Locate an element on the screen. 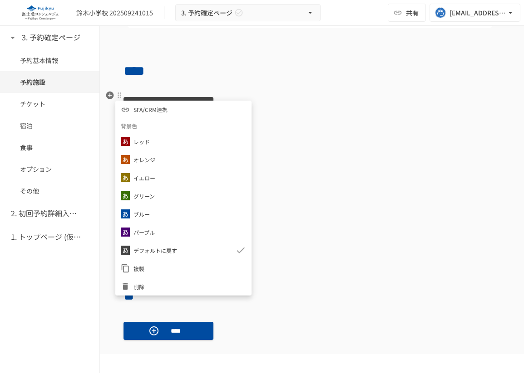  p: デフォルトに戻す is located at coordinates (155, 250).